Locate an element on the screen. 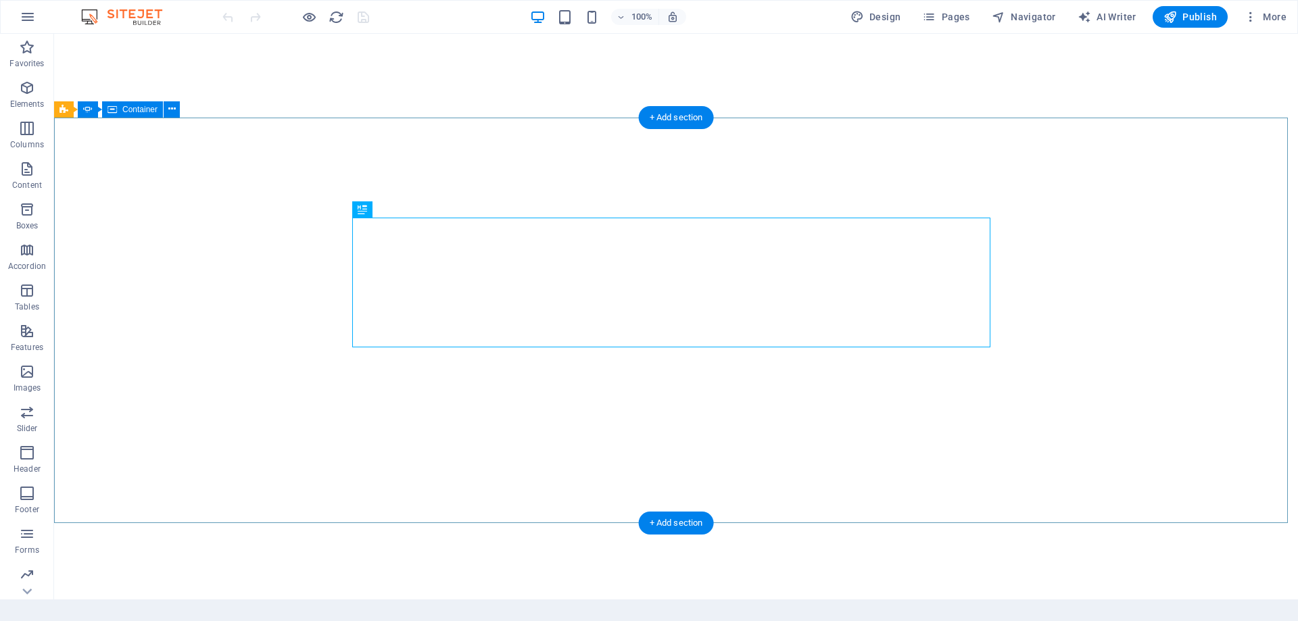 The height and width of the screenshot is (621, 1298). span: More is located at coordinates (1265, 17).